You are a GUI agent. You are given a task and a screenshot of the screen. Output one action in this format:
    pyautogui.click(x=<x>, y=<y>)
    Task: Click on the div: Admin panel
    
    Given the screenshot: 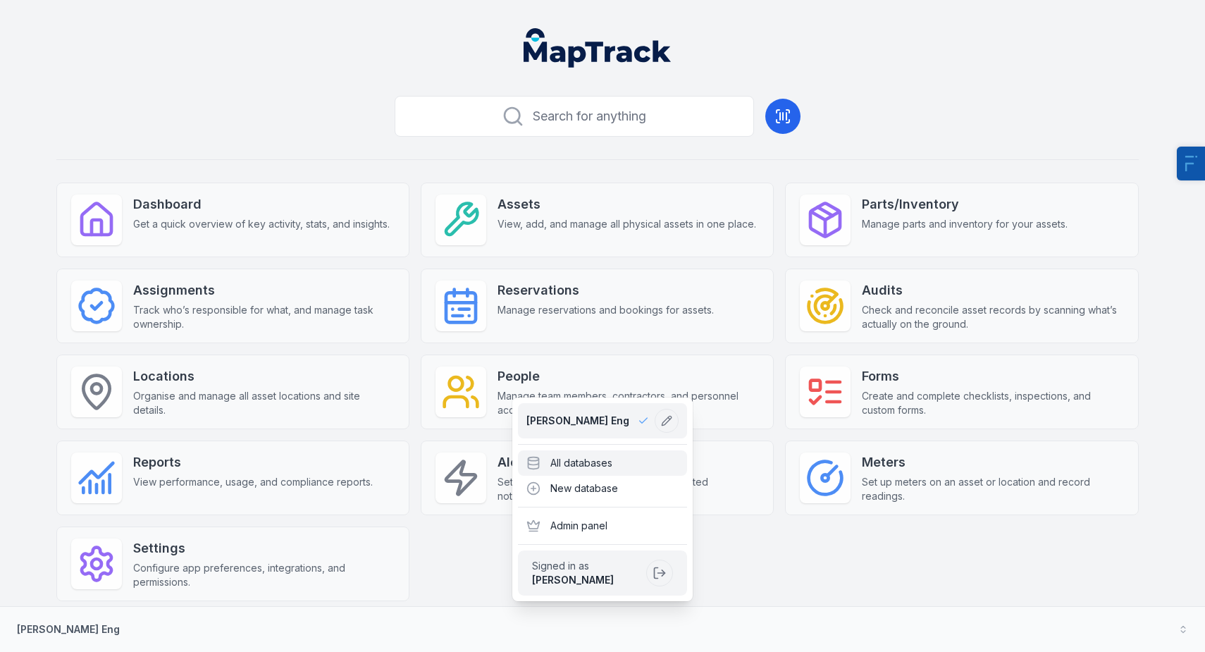 What is the action you would take?
    pyautogui.click(x=603, y=526)
    